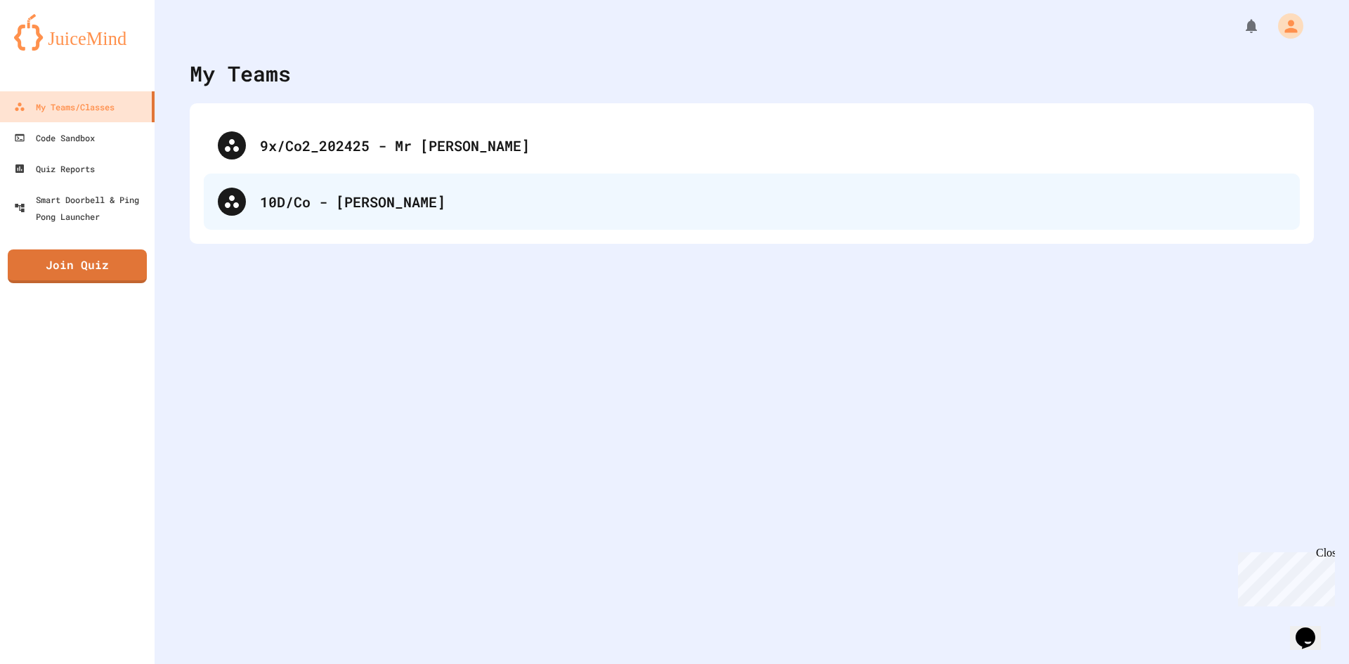 This screenshot has width=1349, height=664. What do you see at coordinates (77, 32) in the screenshot?
I see `img: logo-orange.svg` at bounding box center [77, 32].